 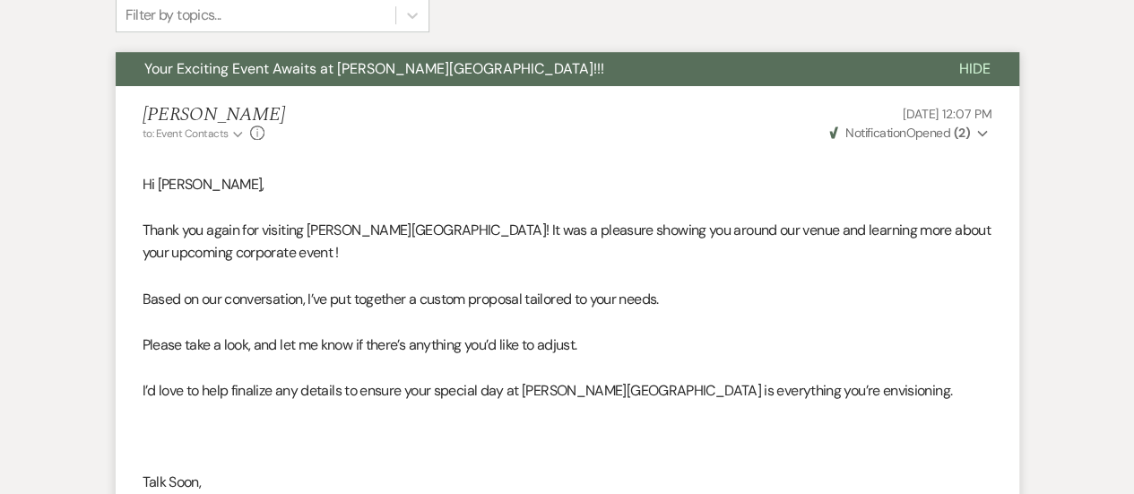 I want to click on p: Talk Soon,, so click(x=568, y=482).